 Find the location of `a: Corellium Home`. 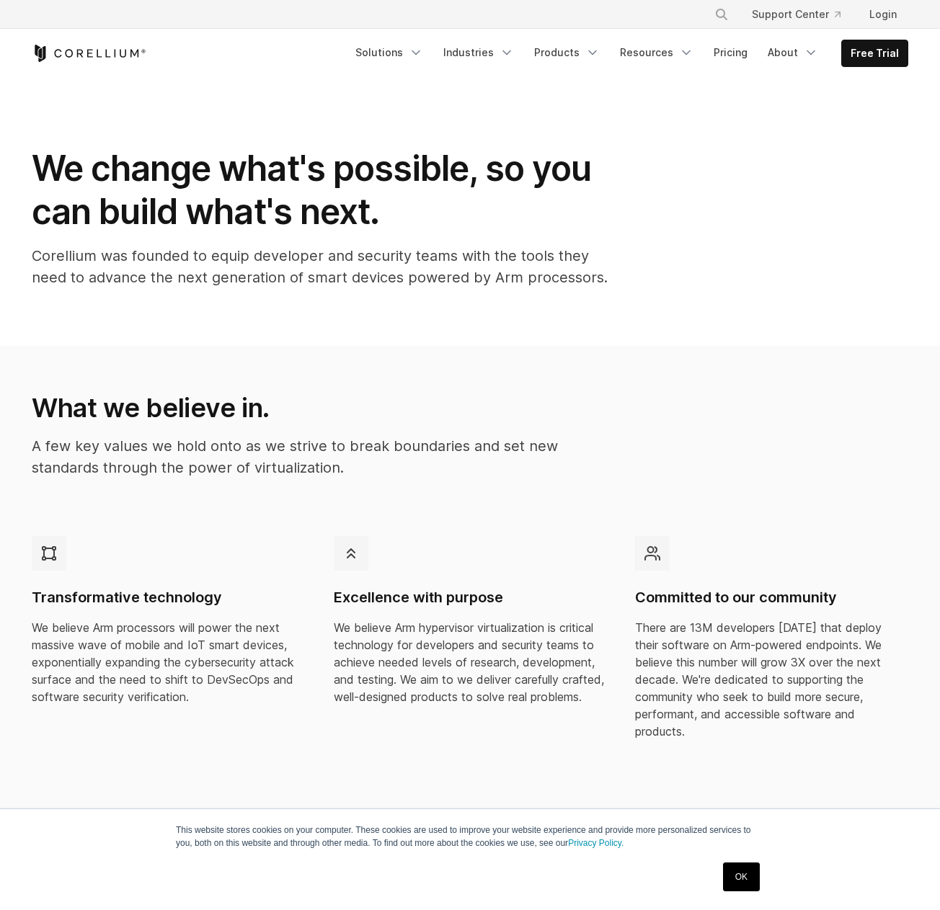

a: Corellium Home is located at coordinates (89, 53).